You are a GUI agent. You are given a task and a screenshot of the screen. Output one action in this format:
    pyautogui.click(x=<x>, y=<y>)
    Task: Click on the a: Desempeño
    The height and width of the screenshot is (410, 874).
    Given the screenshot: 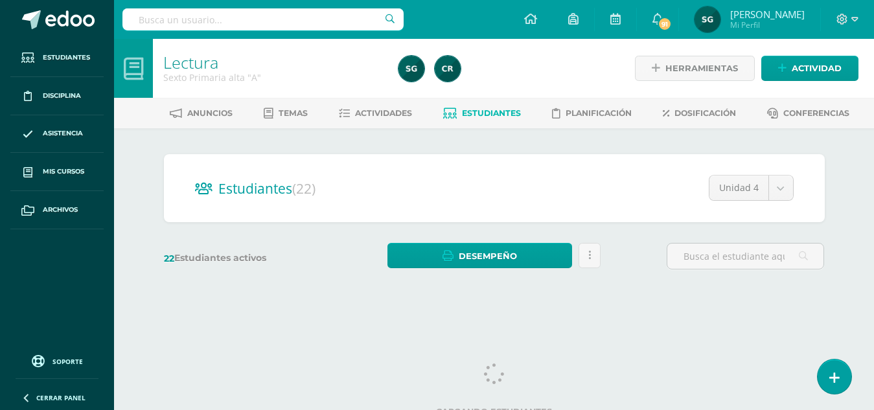 What is the action you would take?
    pyautogui.click(x=480, y=255)
    